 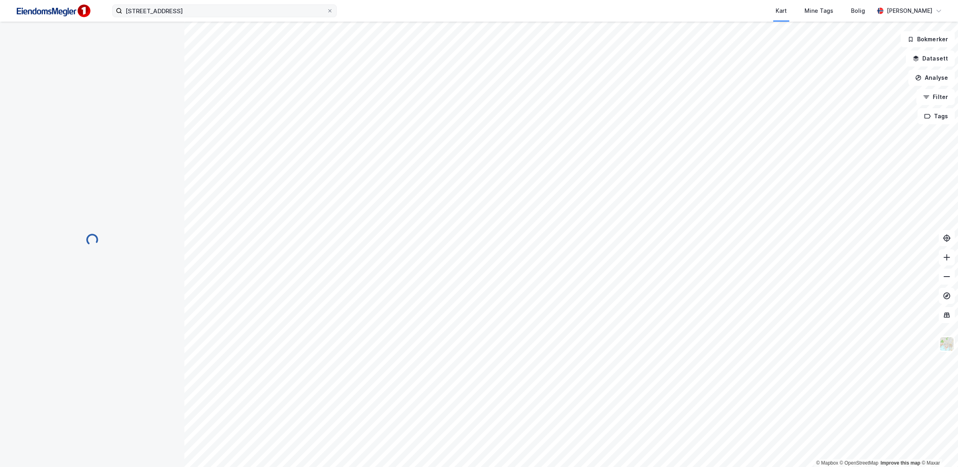 I want to click on div: Kontrollprogram for chat, so click(x=938, y=448).